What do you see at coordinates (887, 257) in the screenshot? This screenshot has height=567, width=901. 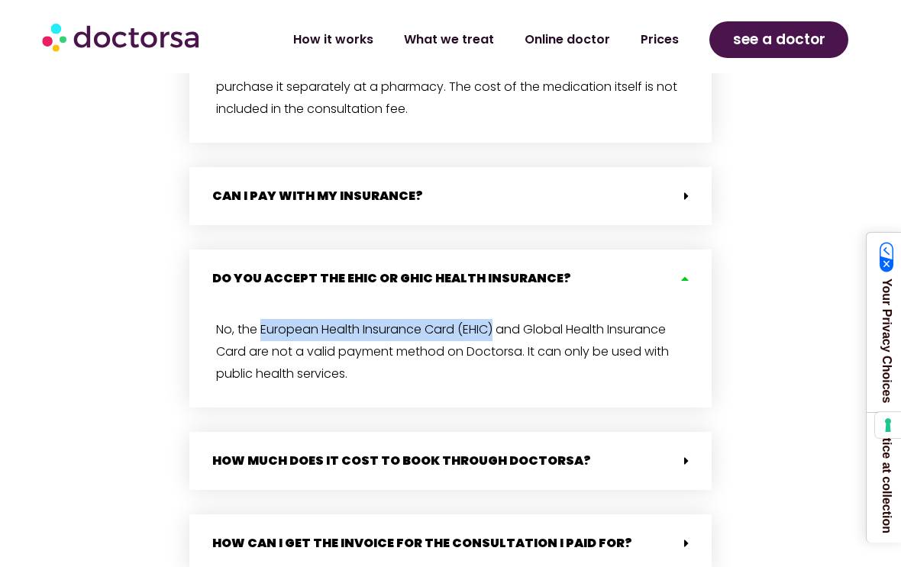 I see `img: California Consumer Privacy Act (CCPA) Opt-Out Icon` at bounding box center [887, 257].